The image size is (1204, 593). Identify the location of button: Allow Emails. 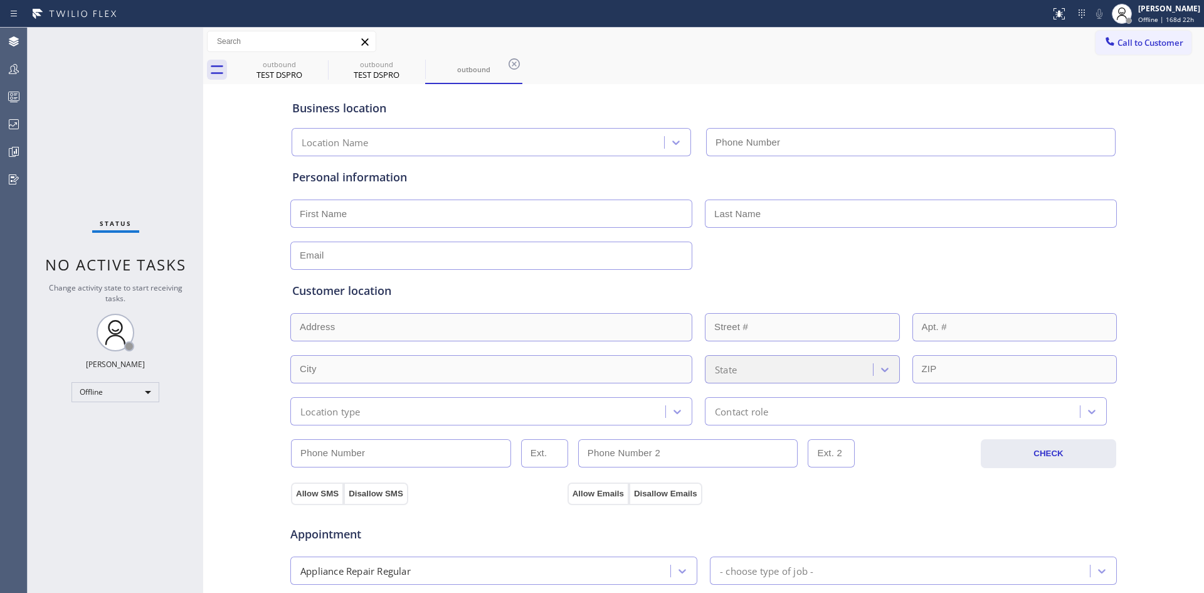
(598, 494).